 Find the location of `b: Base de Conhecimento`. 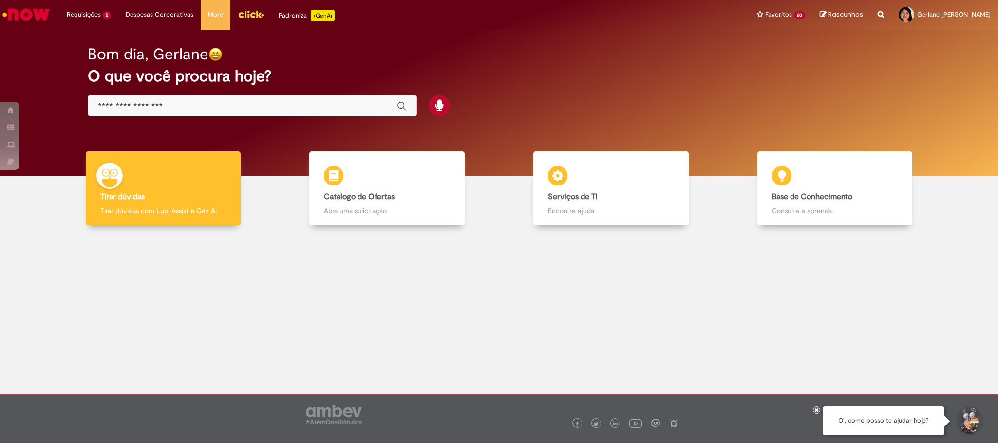

b: Base de Conhecimento is located at coordinates (812, 197).